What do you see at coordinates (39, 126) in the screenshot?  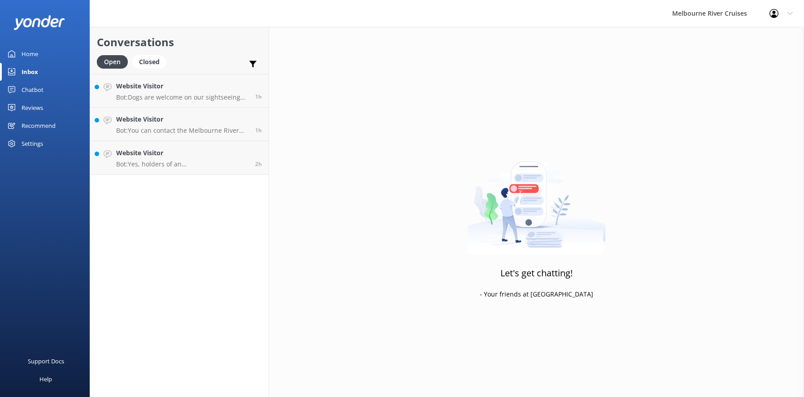 I see `div: Recommend` at bounding box center [39, 126].